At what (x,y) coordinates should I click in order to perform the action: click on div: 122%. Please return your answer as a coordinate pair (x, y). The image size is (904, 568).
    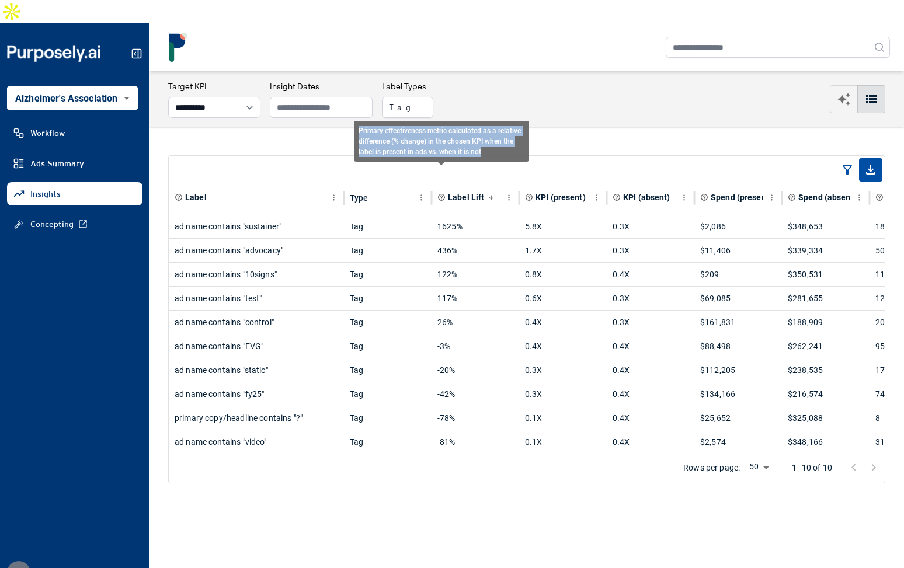
    Looking at the image, I should click on (475, 274).